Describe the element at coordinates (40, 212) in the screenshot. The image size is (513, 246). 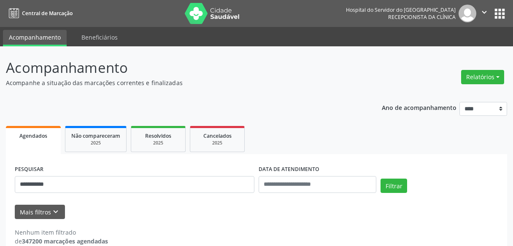
I see `button: Mais filtroskeyboard_arrow_down` at that location.